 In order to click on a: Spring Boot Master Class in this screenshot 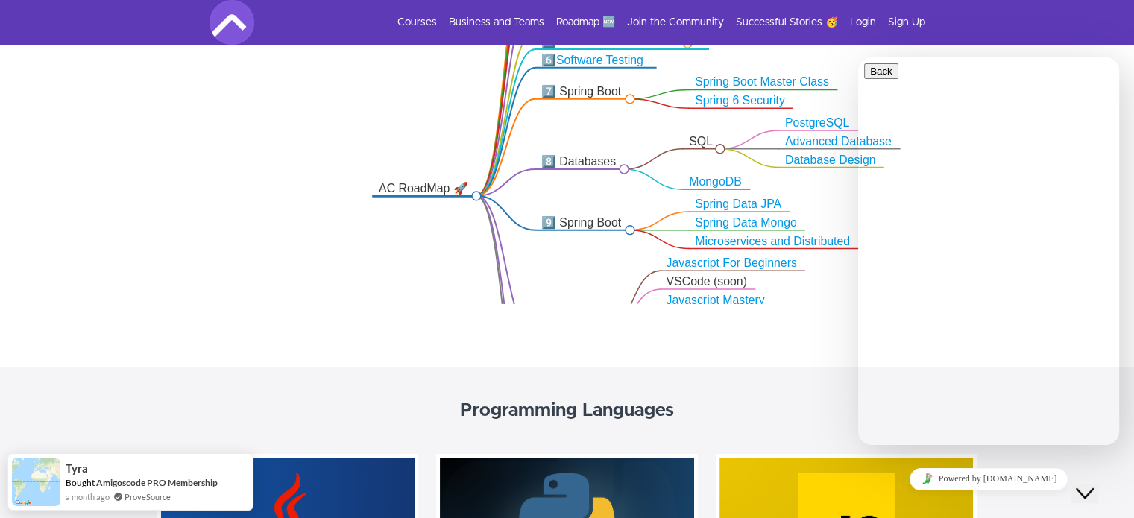, I will do `click(762, 82)`.